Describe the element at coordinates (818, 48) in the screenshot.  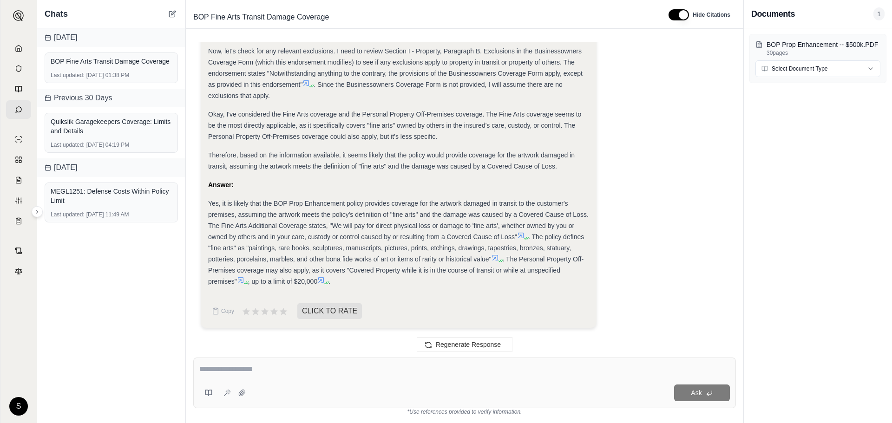
I see `button: BOP Prop Enhancement -- $500k.PDF30pages` at that location.